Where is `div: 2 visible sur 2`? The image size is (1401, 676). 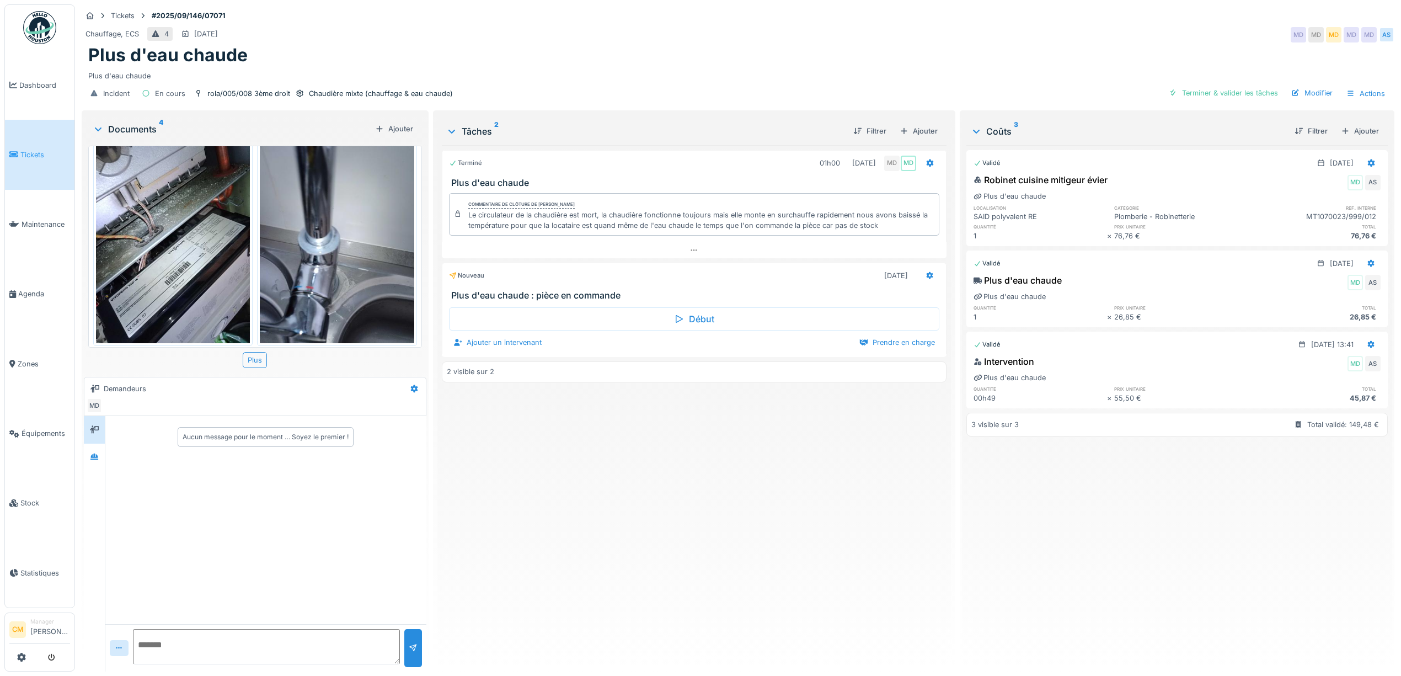
div: 2 visible sur 2 is located at coordinates (471, 371).